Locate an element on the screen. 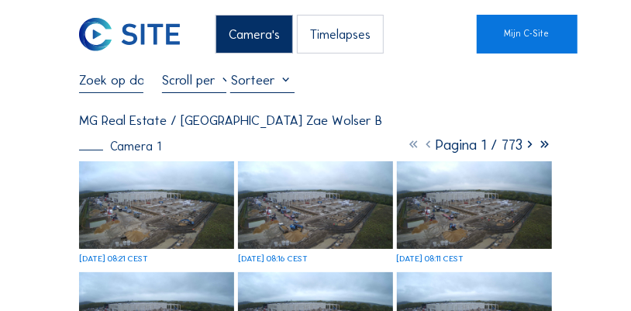 The width and height of the screenshot is (631, 311). a: Mijn C-Site is located at coordinates (527, 34).